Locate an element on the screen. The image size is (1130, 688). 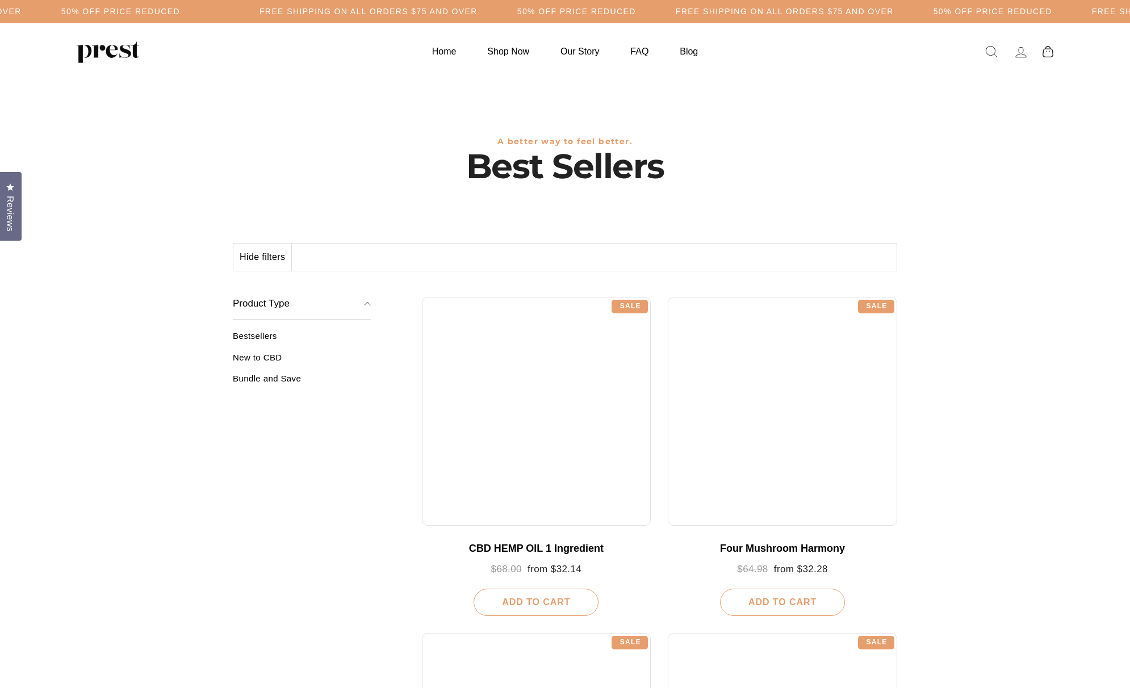
span: Reviews is located at coordinates (10, 213).